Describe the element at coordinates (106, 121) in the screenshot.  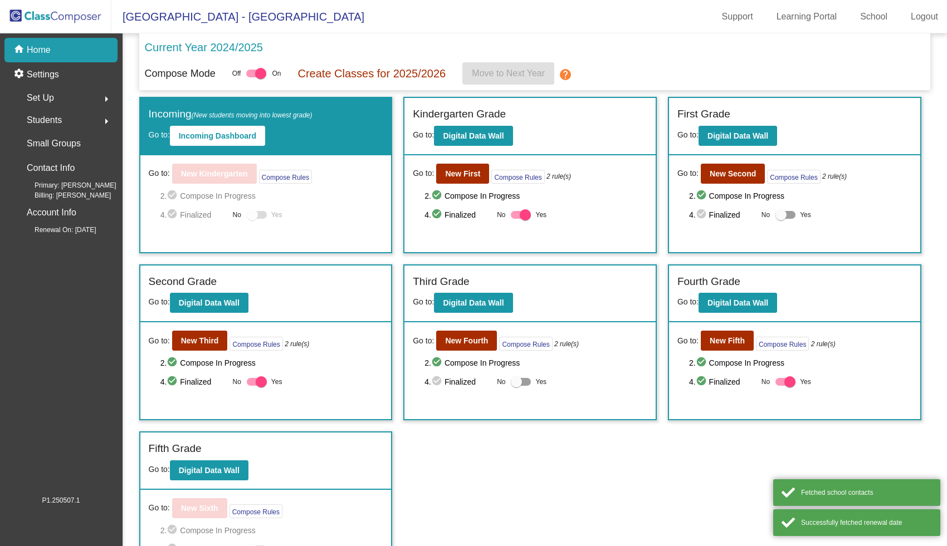
I see `mat-icon: arrow_right` at that location.